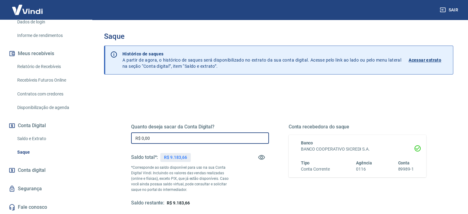 This screenshot has width=468, height=214. Describe the element at coordinates (315, 169) in the screenshot. I see `h6: Conta Corrente` at that location.